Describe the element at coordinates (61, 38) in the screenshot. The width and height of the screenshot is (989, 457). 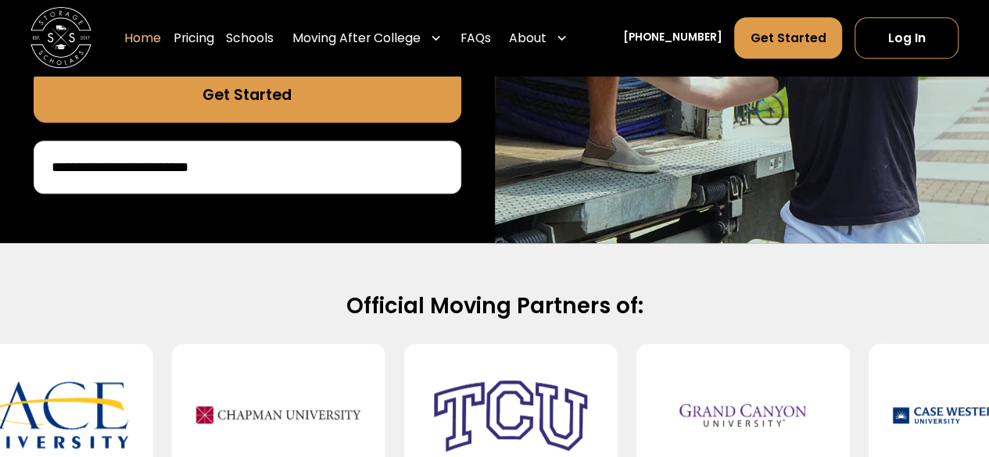
I see `img: Storage Scholars main logo` at that location.